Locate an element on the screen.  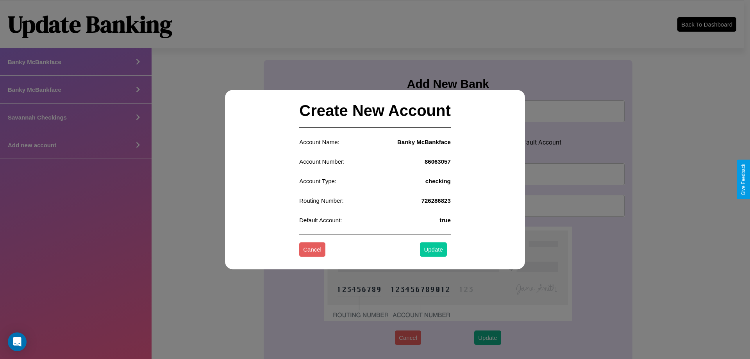
button: Cancel is located at coordinates (312, 250).